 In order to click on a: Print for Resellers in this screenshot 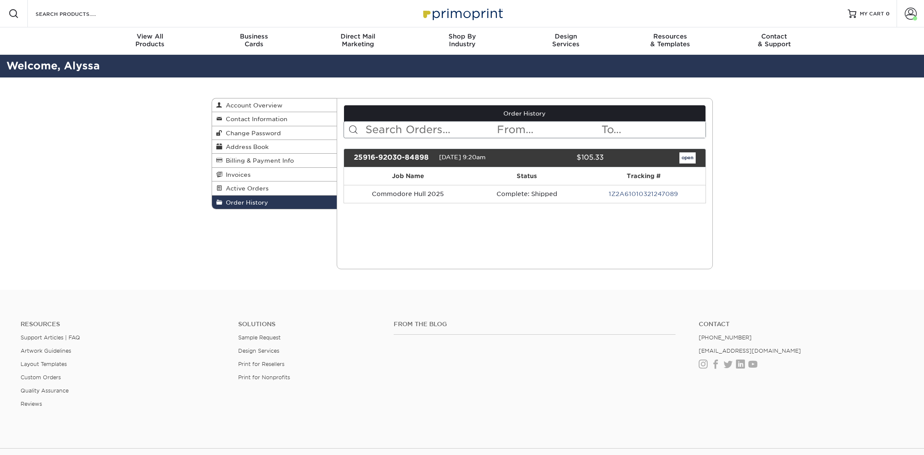, I will do `click(261, 364)`.